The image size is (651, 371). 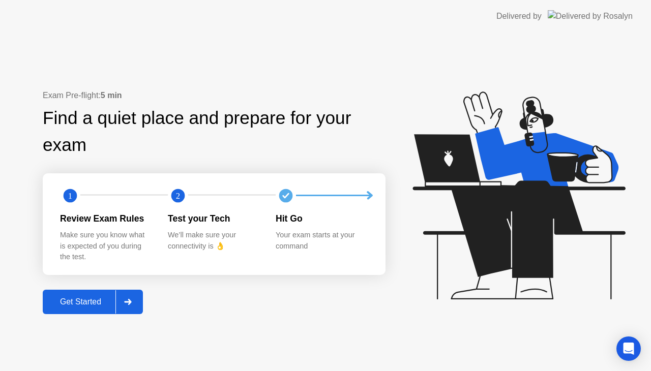 I want to click on text: 2, so click(x=178, y=195).